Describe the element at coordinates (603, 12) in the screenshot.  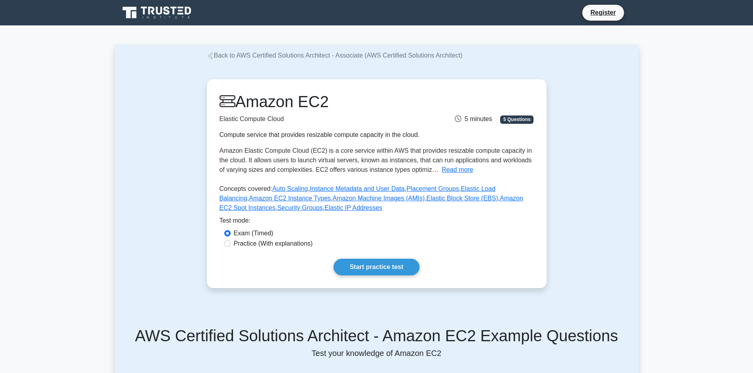
I see `a: Register` at that location.